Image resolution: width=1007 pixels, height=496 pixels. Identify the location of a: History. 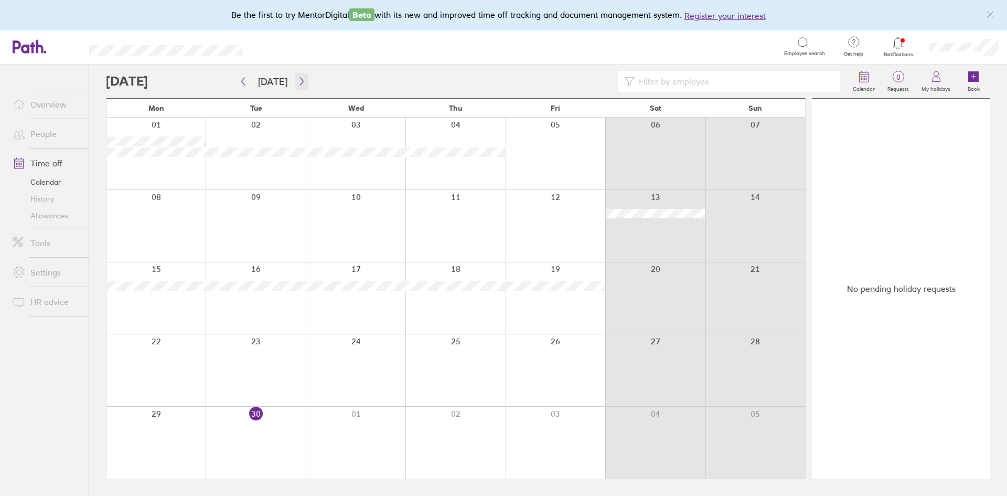
(46, 199).